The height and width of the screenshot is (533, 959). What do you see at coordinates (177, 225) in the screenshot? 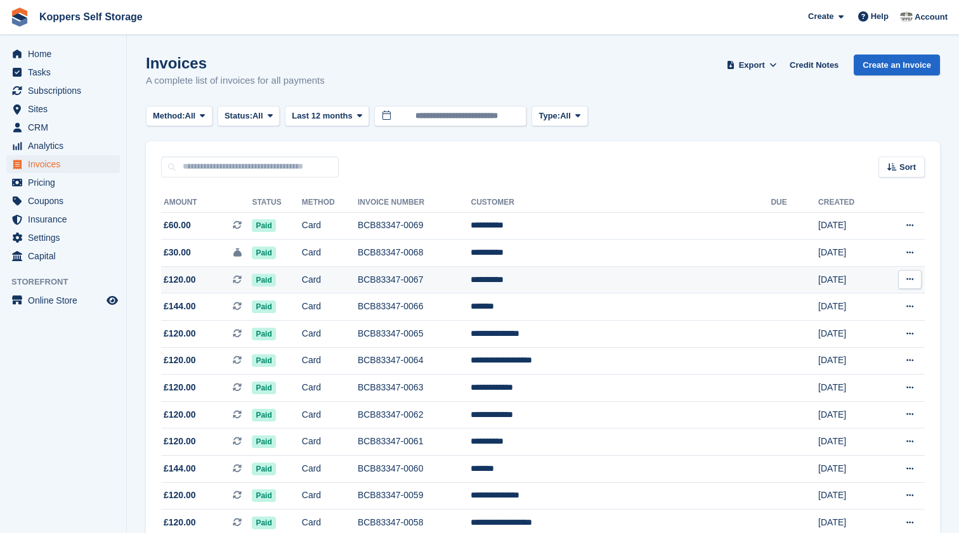
I see `span: £60.00` at bounding box center [177, 225].